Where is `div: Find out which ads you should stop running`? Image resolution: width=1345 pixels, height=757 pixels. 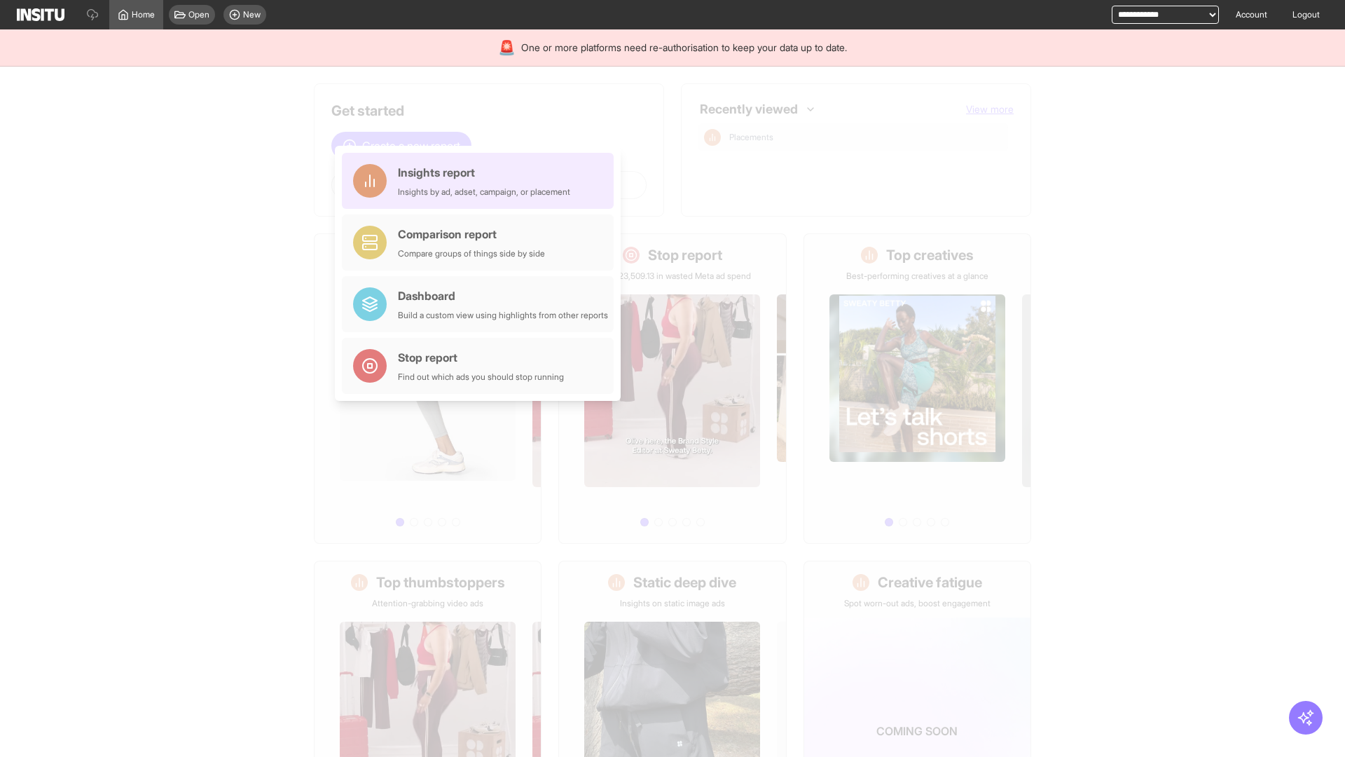
div: Find out which ads you should stop running is located at coordinates (481, 377).